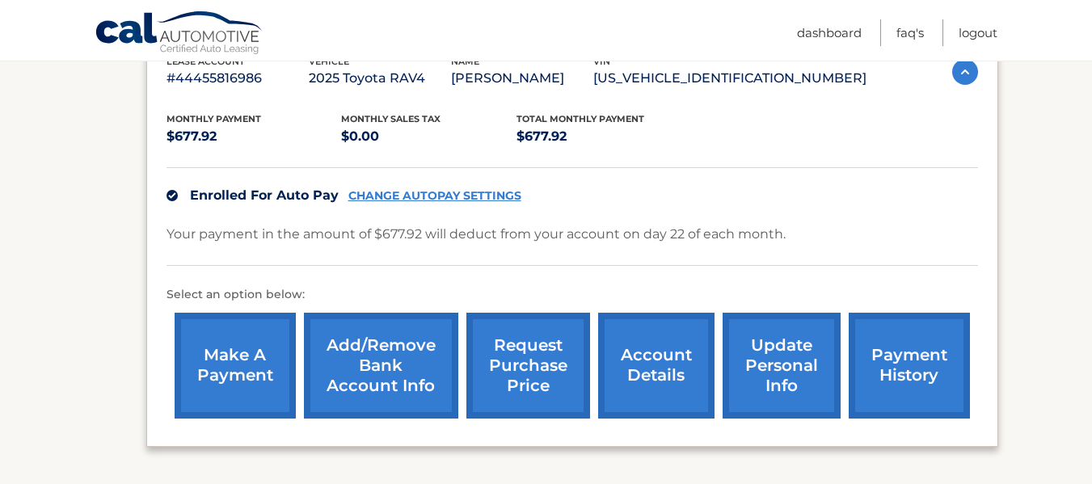 Image resolution: width=1092 pixels, height=484 pixels. I want to click on span: Total Monthly Payment, so click(580, 119).